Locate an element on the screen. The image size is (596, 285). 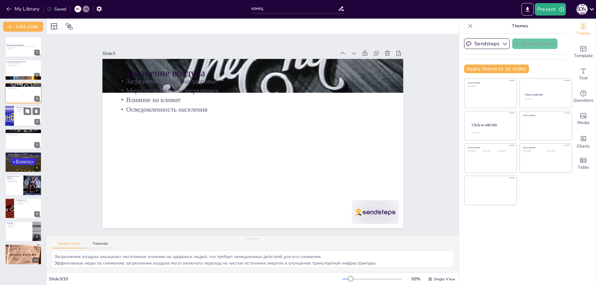
p: Изменение климата is located at coordinates (23, 131).